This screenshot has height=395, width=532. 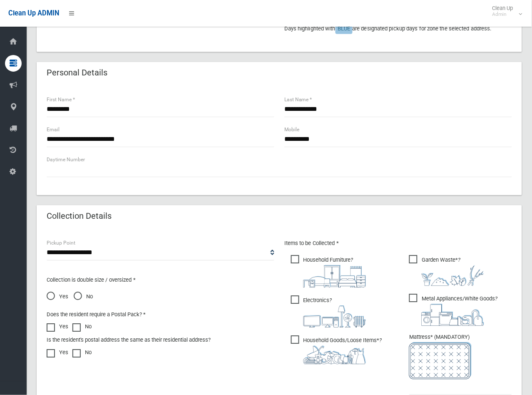 I want to click on span: Household Furniture, so click(x=329, y=272).